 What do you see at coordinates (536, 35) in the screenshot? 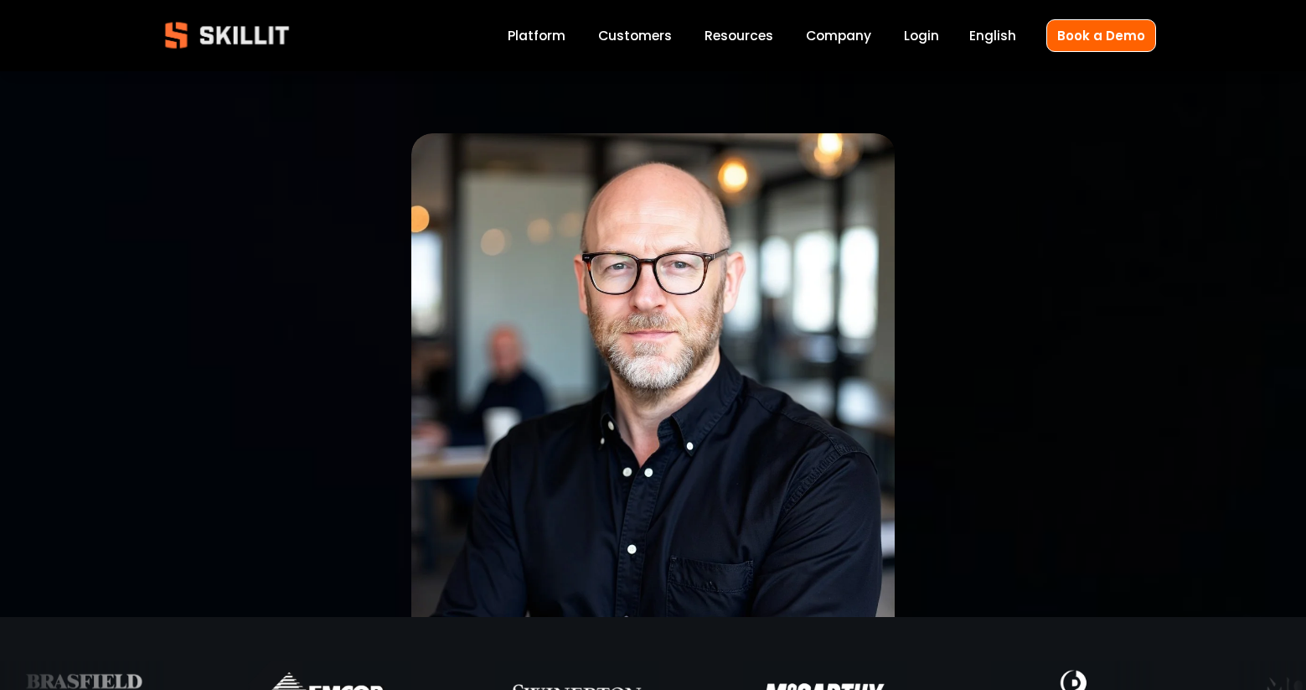
I see `a: Platform` at bounding box center [536, 35].